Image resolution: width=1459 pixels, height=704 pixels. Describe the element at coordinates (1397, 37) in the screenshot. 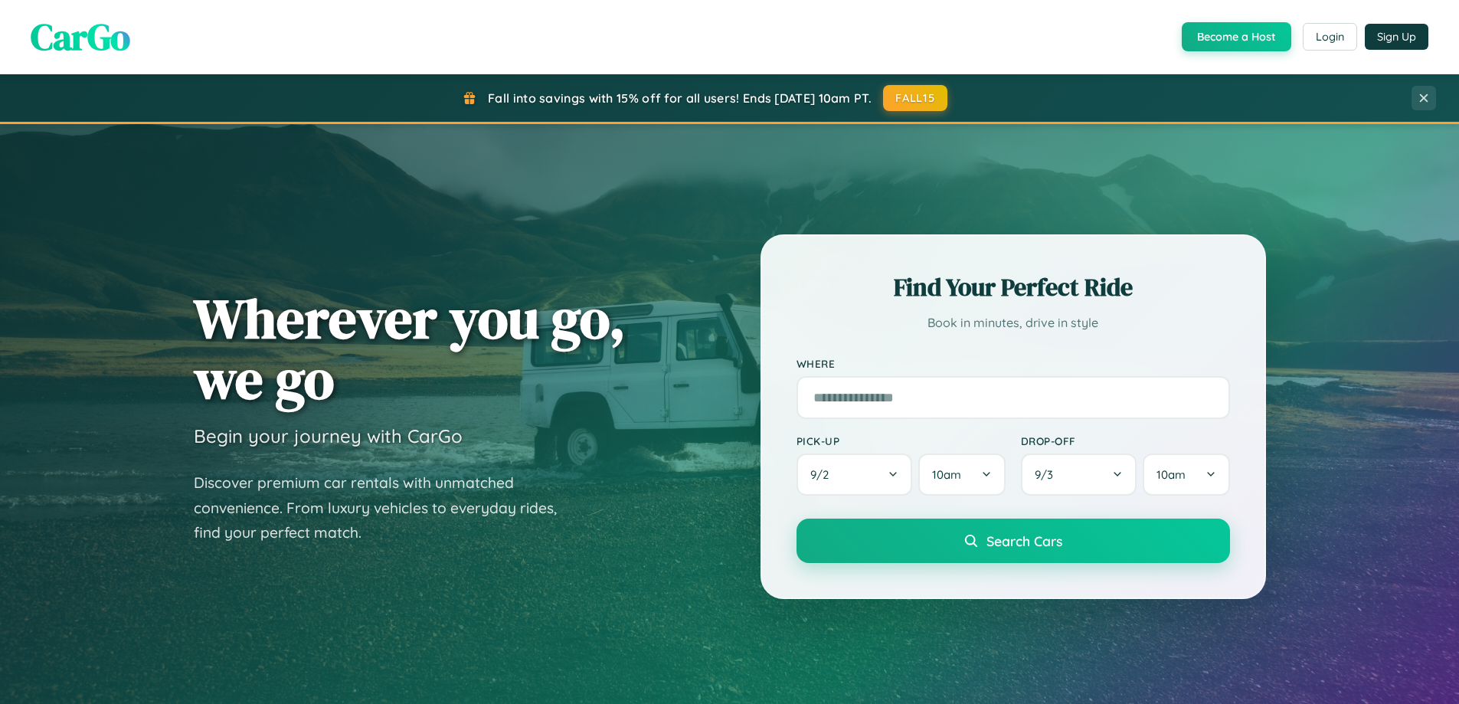

I see `button: Sign Up` at that location.